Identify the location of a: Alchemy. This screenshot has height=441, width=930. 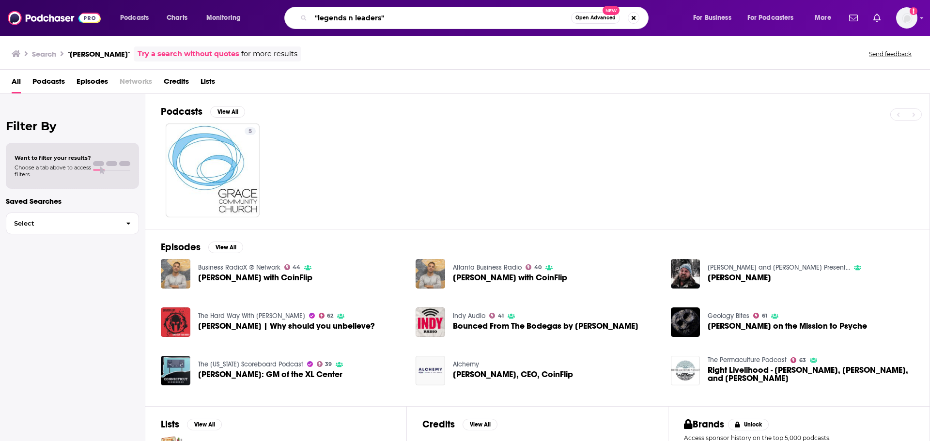
(466, 364).